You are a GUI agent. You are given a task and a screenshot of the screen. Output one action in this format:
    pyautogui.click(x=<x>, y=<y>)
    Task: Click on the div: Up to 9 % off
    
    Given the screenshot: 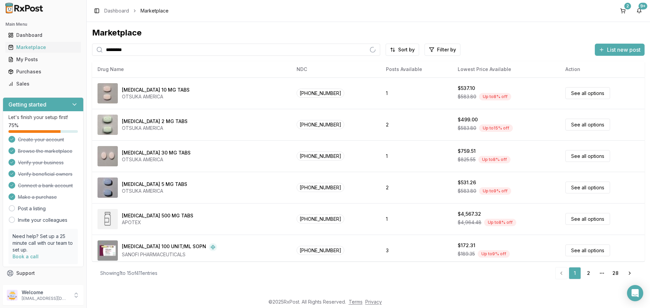 What is the action you would take?
    pyautogui.click(x=494, y=254)
    